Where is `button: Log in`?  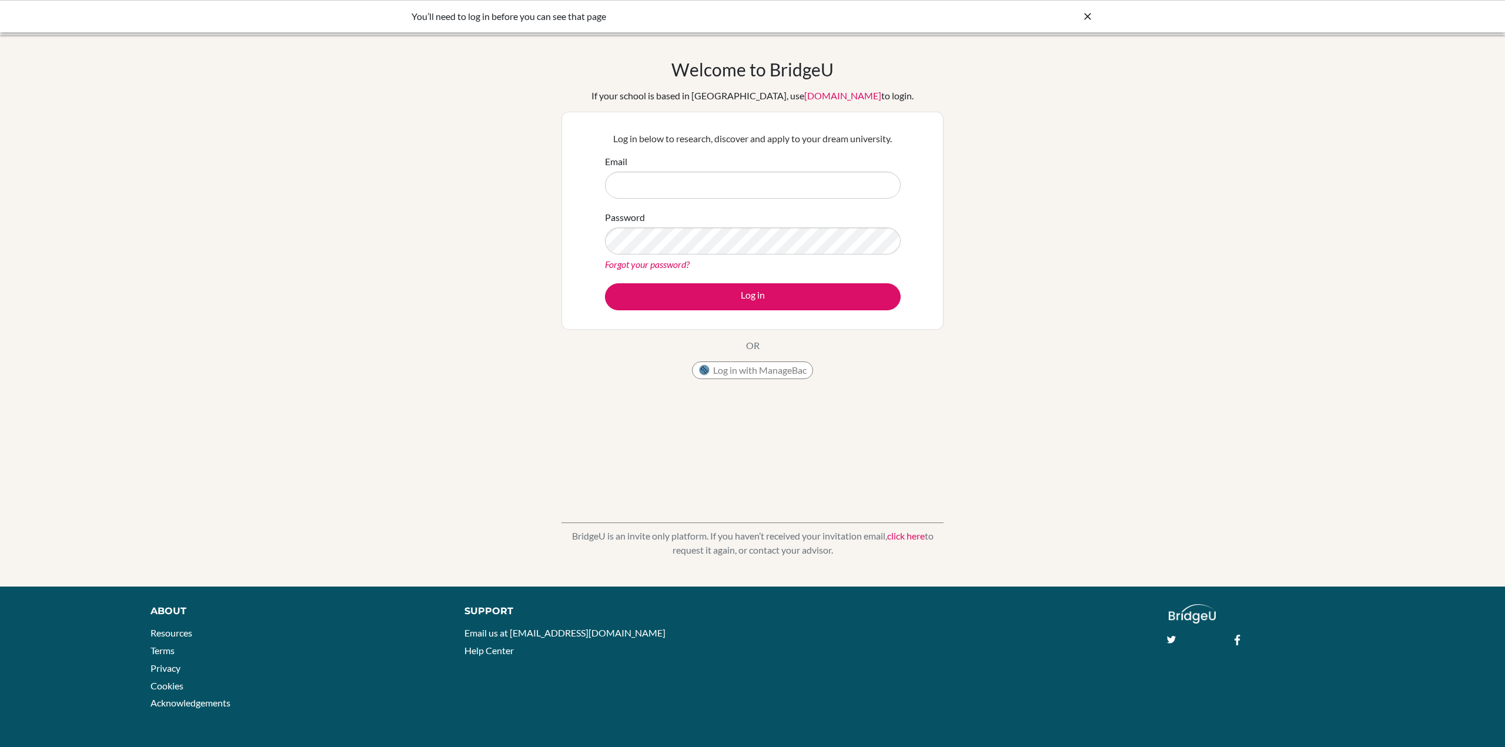
button: Log in is located at coordinates (753, 297).